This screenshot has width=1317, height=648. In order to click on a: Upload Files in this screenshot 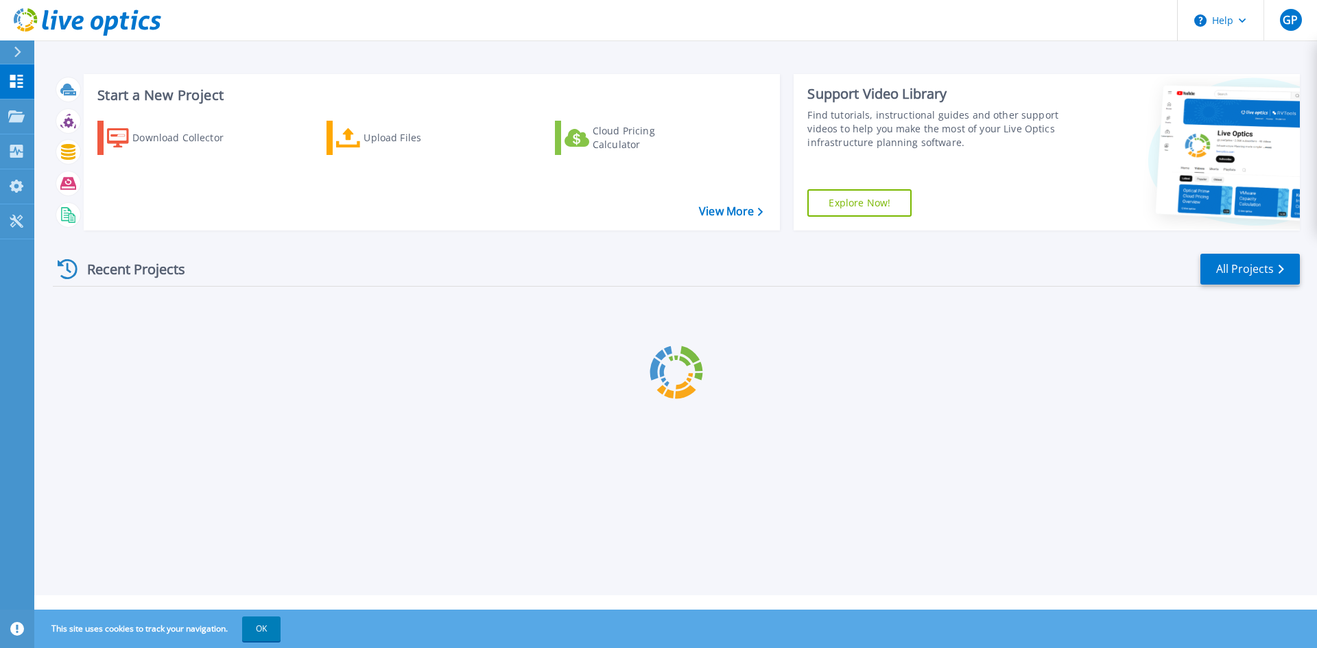, I will do `click(403, 138)`.